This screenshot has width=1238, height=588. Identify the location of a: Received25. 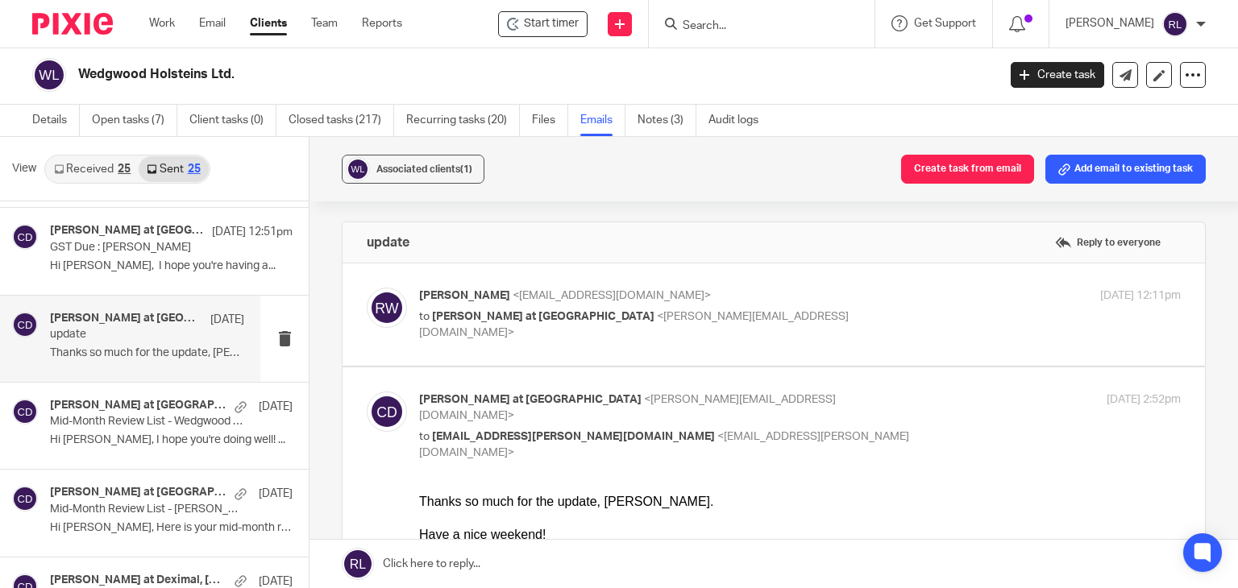
(92, 169).